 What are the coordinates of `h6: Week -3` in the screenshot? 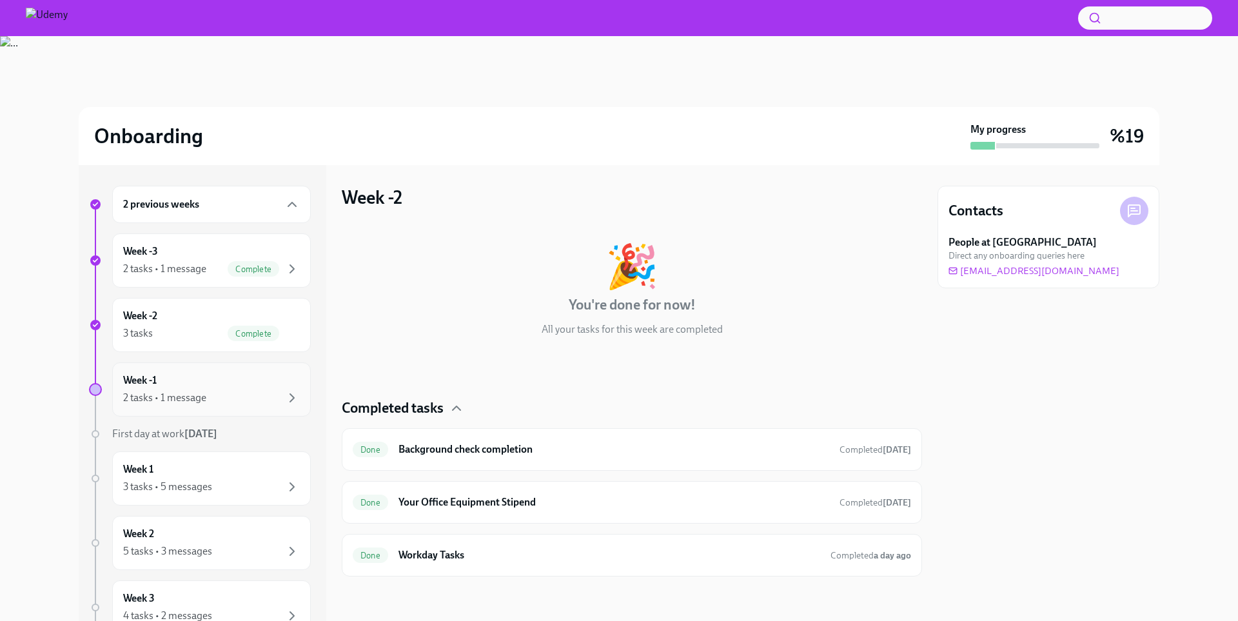 It's located at (141, 252).